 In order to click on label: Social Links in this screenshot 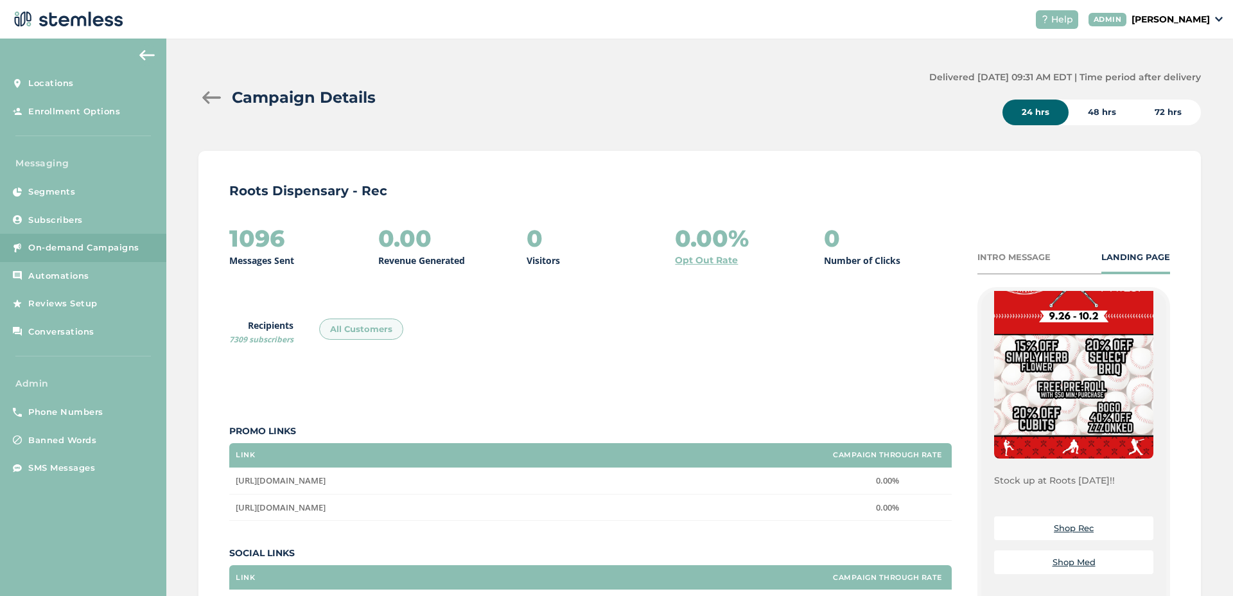, I will do `click(590, 553)`.